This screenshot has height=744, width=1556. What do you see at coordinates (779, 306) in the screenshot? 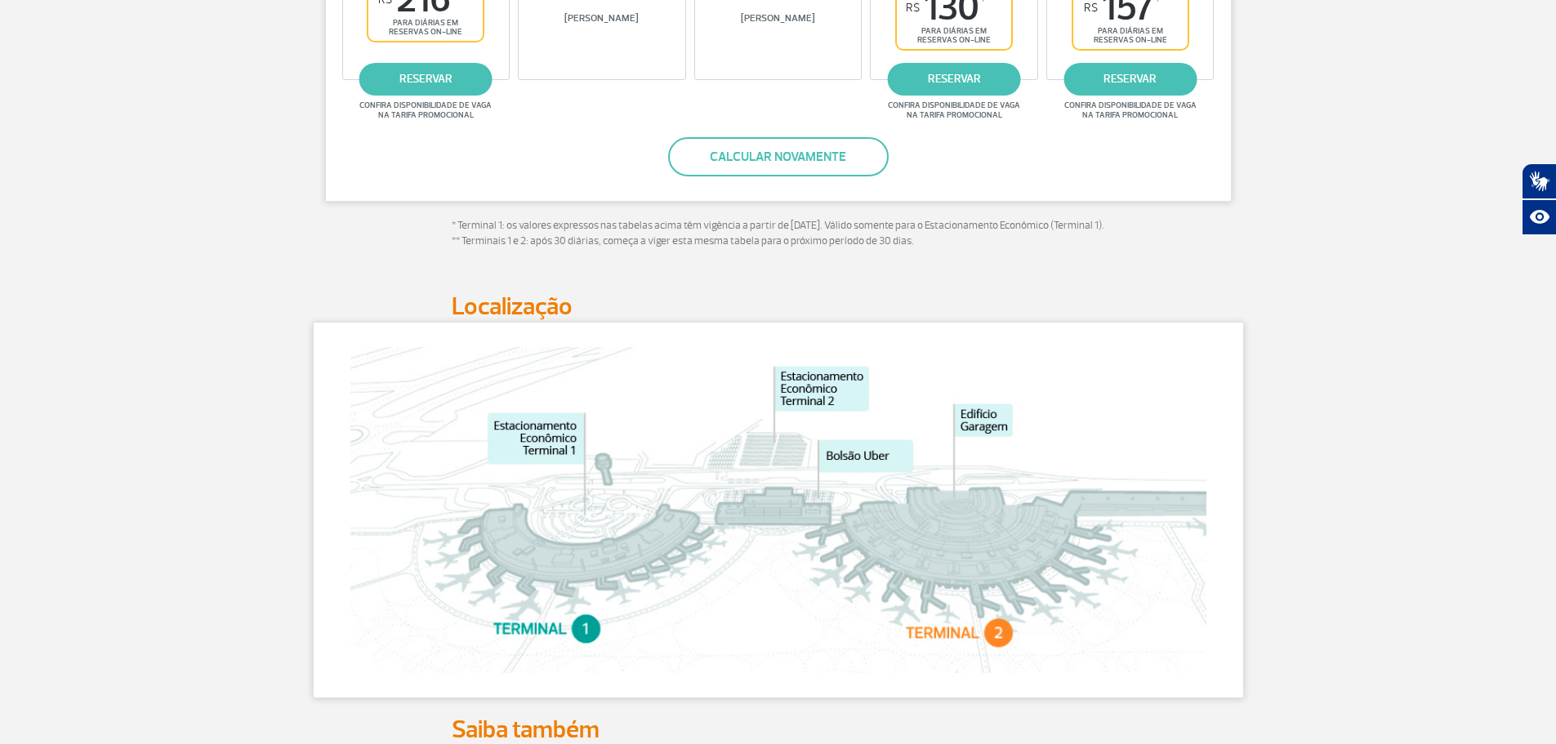
I see `h2: Localização` at bounding box center [779, 306].